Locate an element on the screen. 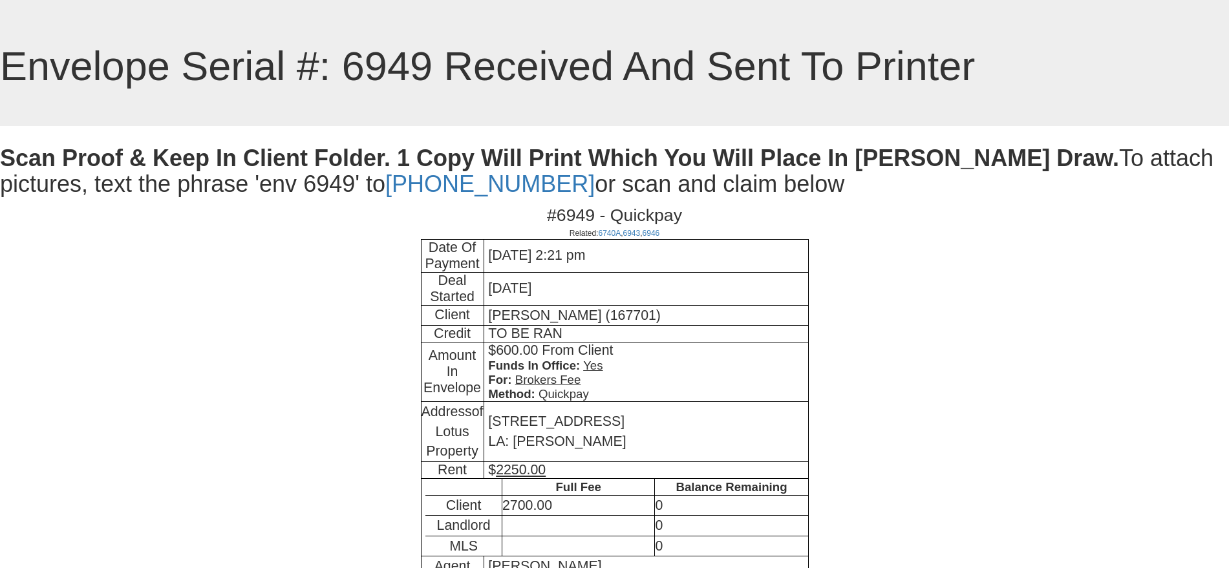  td: Landlord is located at coordinates (463, 525).